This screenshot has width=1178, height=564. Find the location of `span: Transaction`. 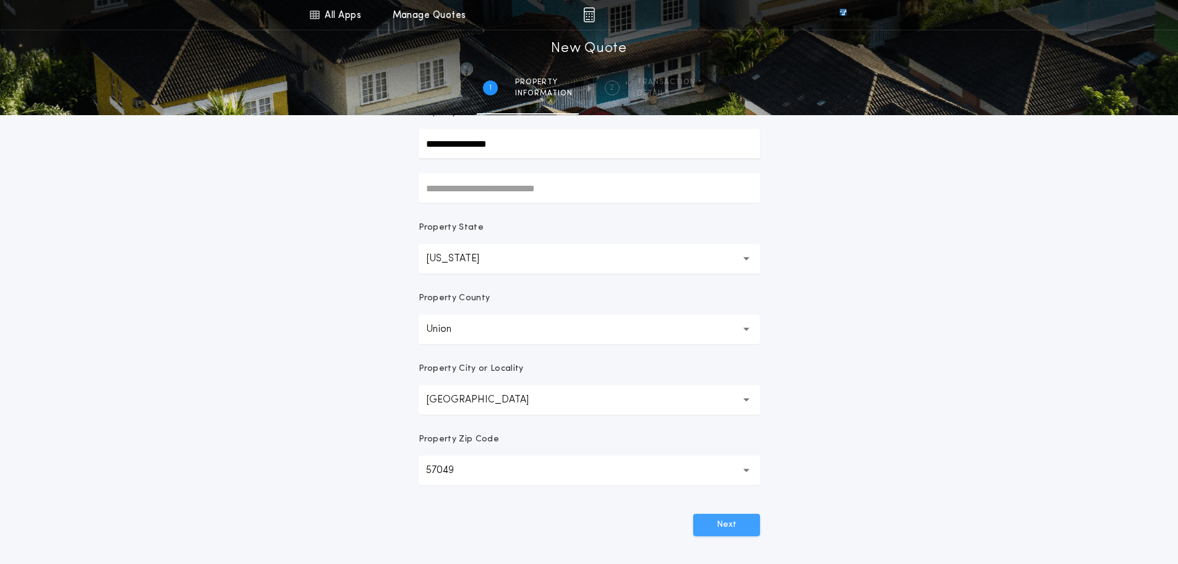

span: Transaction is located at coordinates (666, 82).